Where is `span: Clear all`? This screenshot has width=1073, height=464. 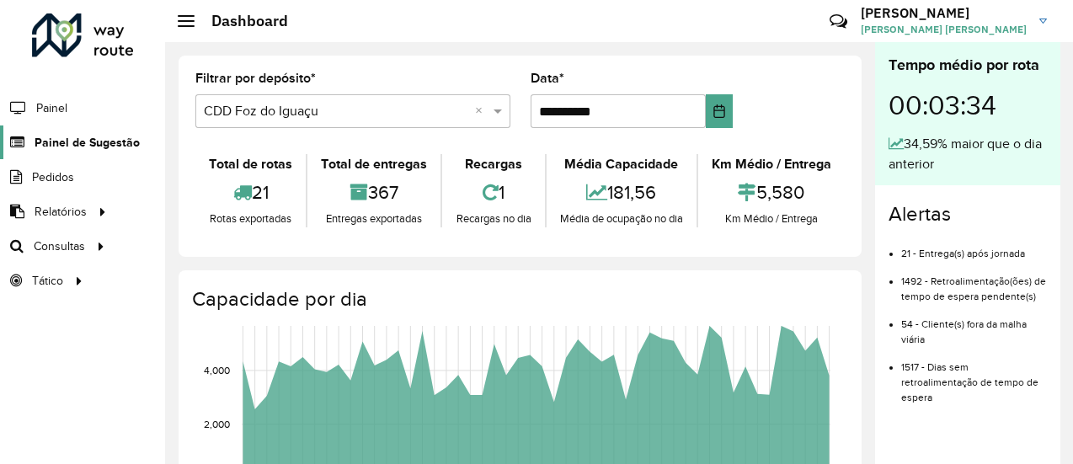
span: Clear all is located at coordinates (482, 111).